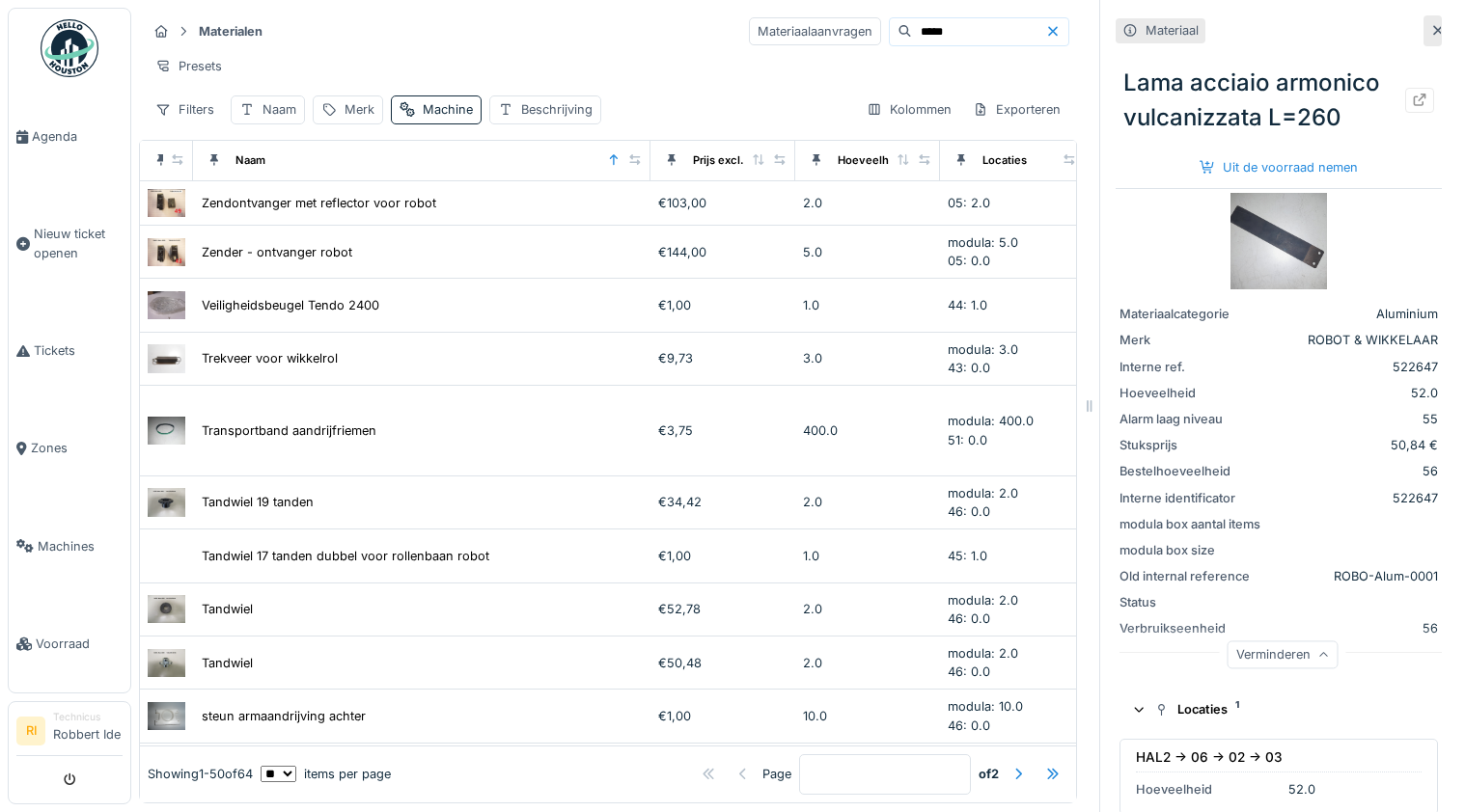 This screenshot has width=1465, height=812. I want to click on div: 400.0, so click(868, 431).